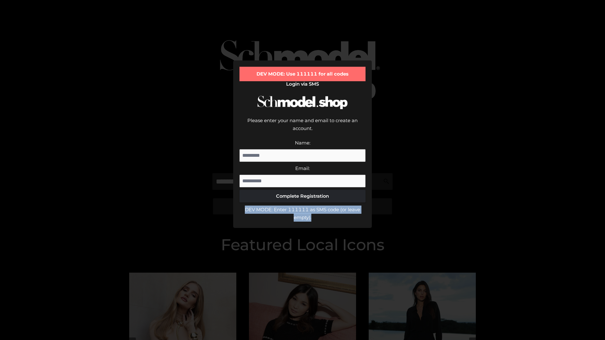 This screenshot has width=605, height=340. I want to click on h2: Login via SMS, so click(303, 84).